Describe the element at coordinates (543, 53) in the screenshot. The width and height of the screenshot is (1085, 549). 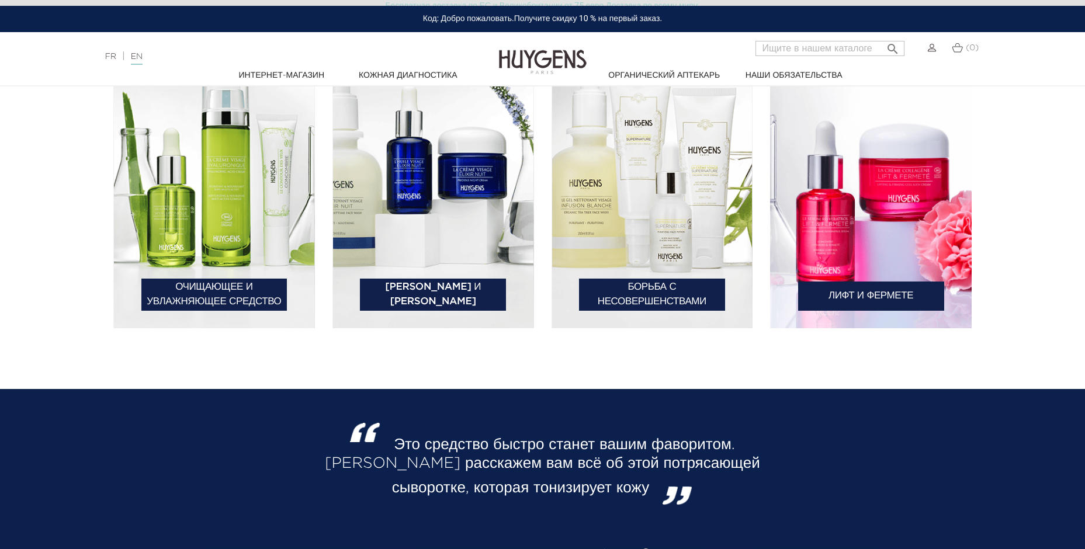
I see `img: Гюйгенс` at that location.